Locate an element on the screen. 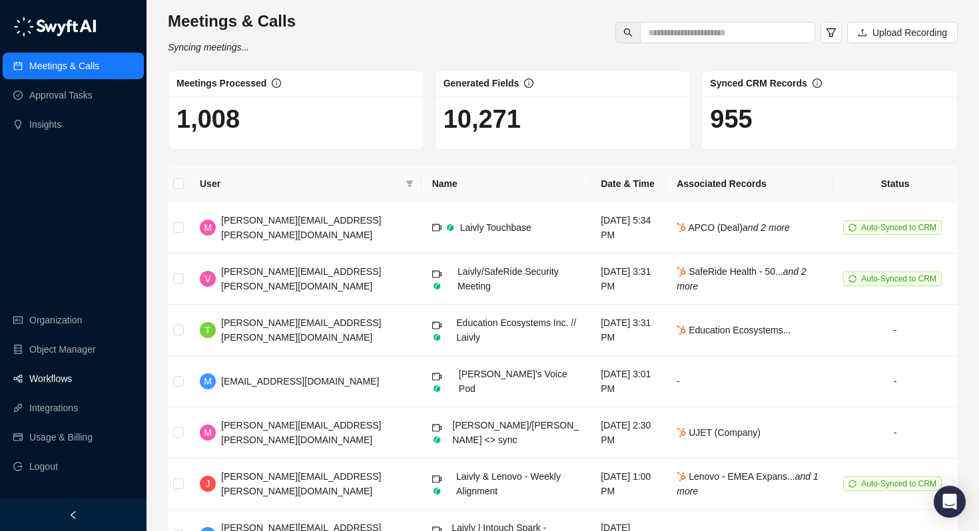 The image size is (979, 531). span: User is located at coordinates (300, 184).